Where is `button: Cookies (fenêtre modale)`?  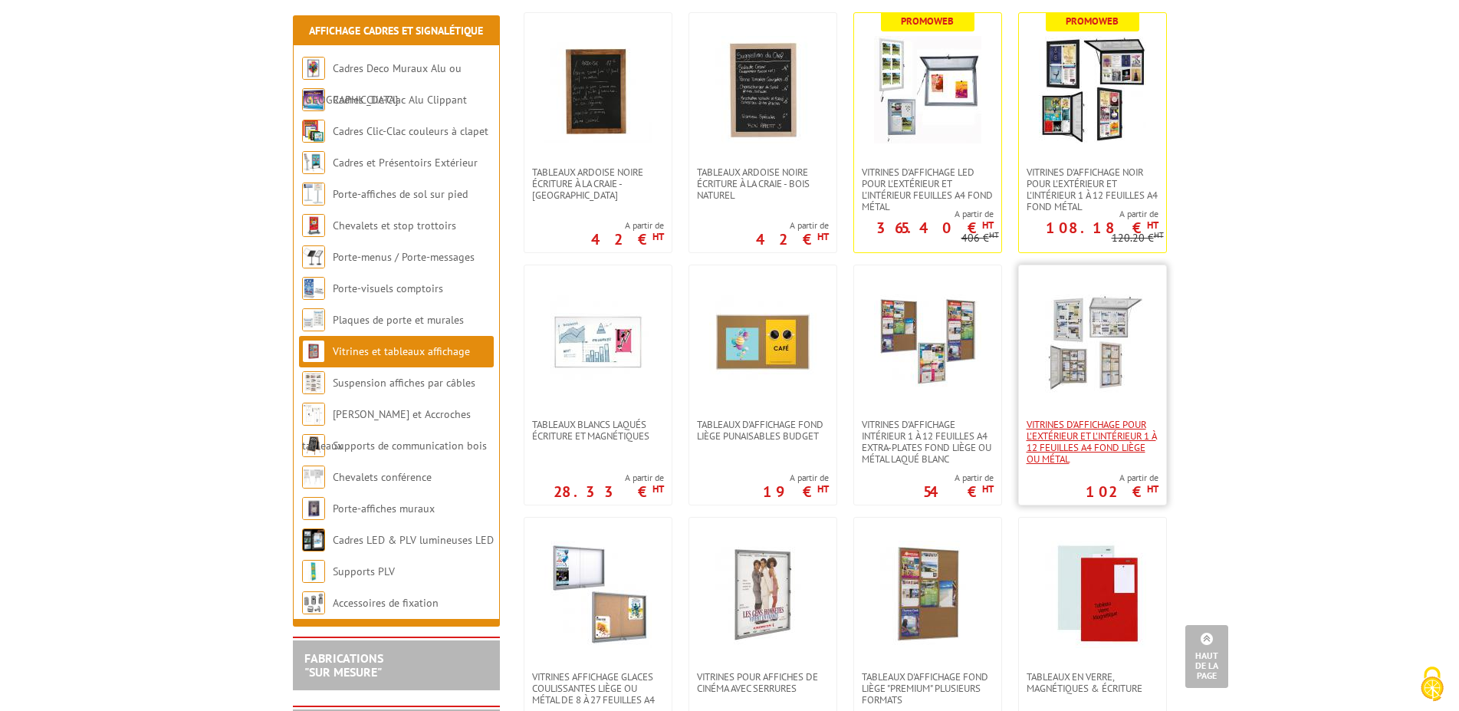 button: Cookies (fenêtre modale) is located at coordinates (1433, 685).